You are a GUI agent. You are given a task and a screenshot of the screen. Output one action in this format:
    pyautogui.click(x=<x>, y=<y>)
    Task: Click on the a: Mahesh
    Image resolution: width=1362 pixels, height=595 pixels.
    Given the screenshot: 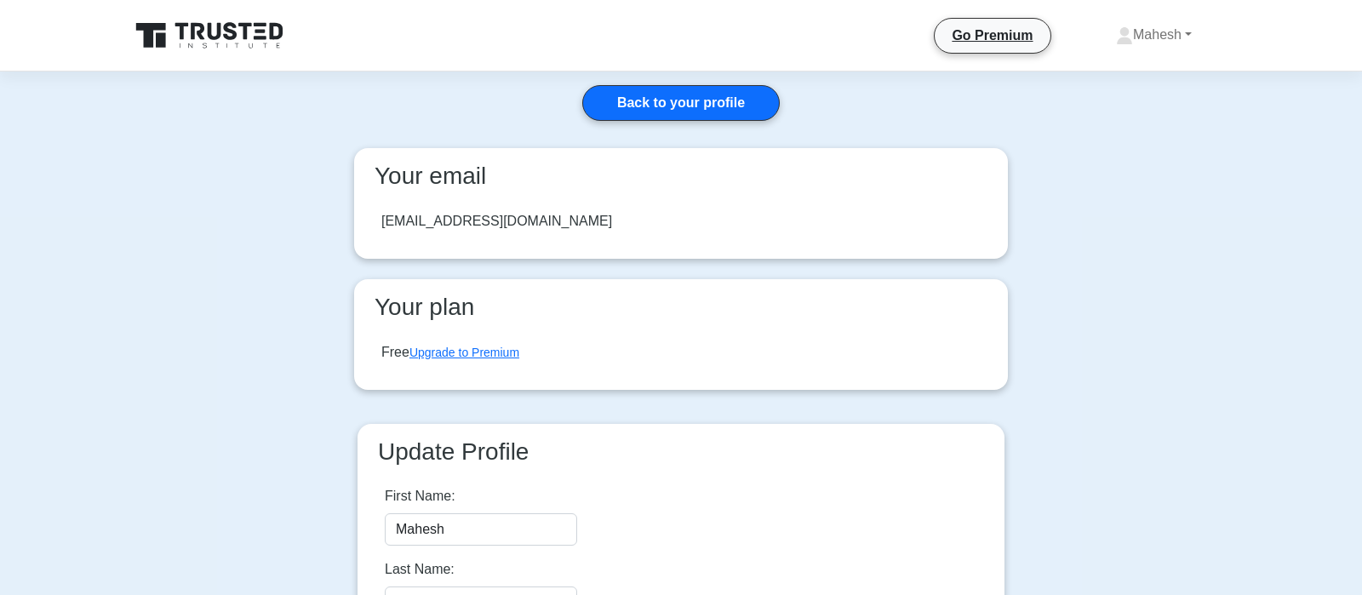 What is the action you would take?
    pyautogui.click(x=1153, y=35)
    